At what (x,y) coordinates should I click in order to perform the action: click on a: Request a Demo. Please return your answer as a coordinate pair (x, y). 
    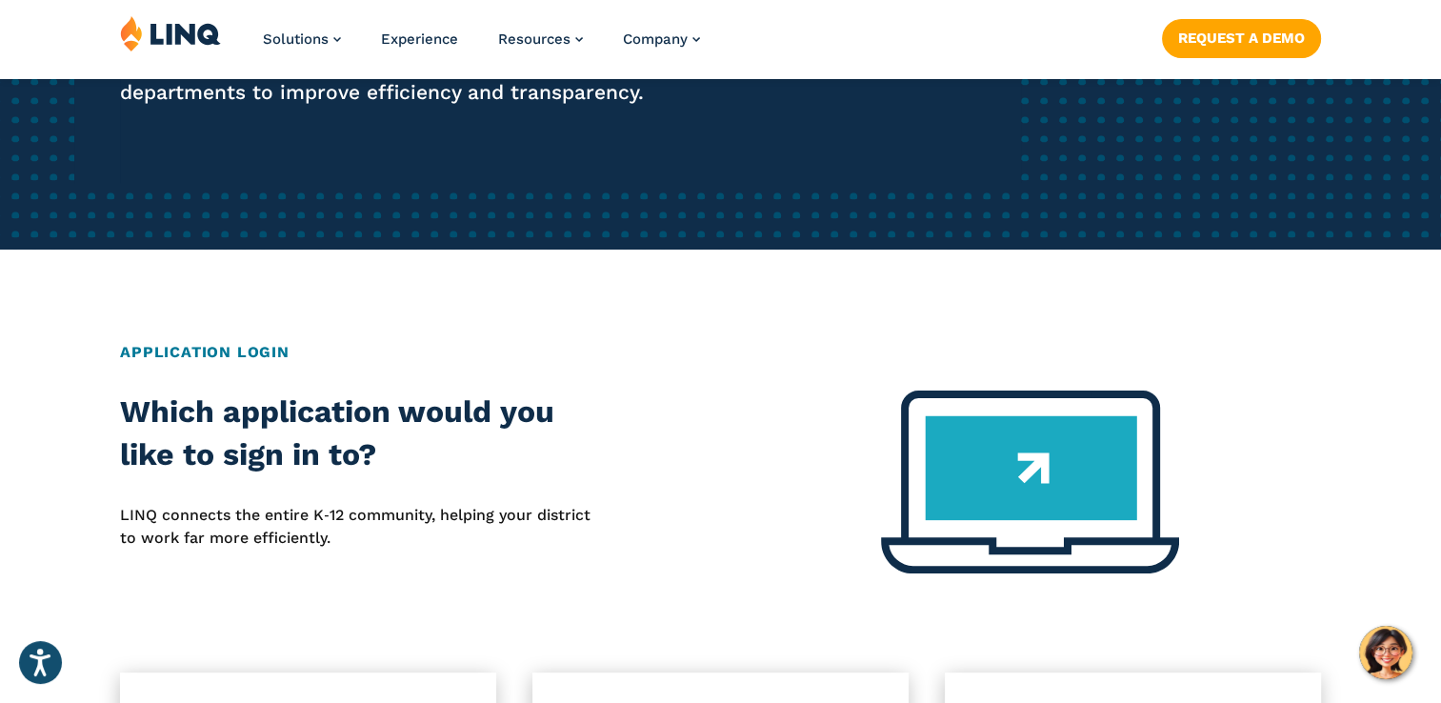
    Looking at the image, I should click on (1241, 38).